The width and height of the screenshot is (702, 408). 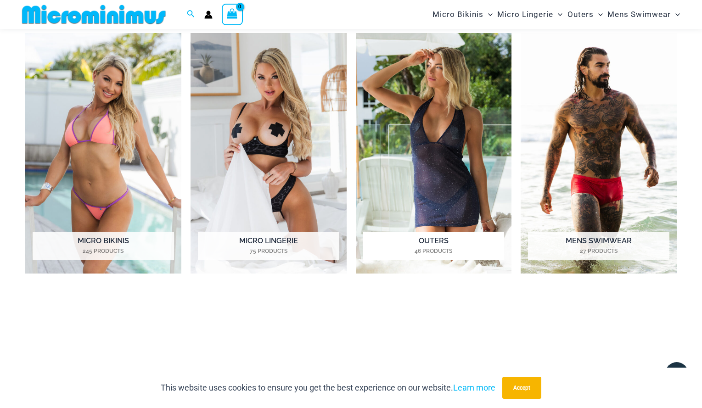 What do you see at coordinates (103, 251) in the screenshot?
I see `mark: 245 Products` at bounding box center [103, 251].